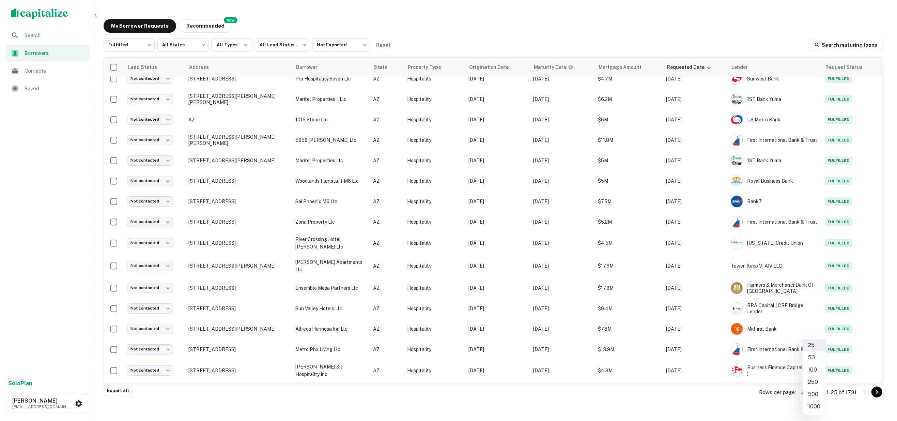 This screenshot has width=897, height=421. What do you see at coordinates (814, 382) in the screenshot?
I see `li: 250` at bounding box center [814, 382].